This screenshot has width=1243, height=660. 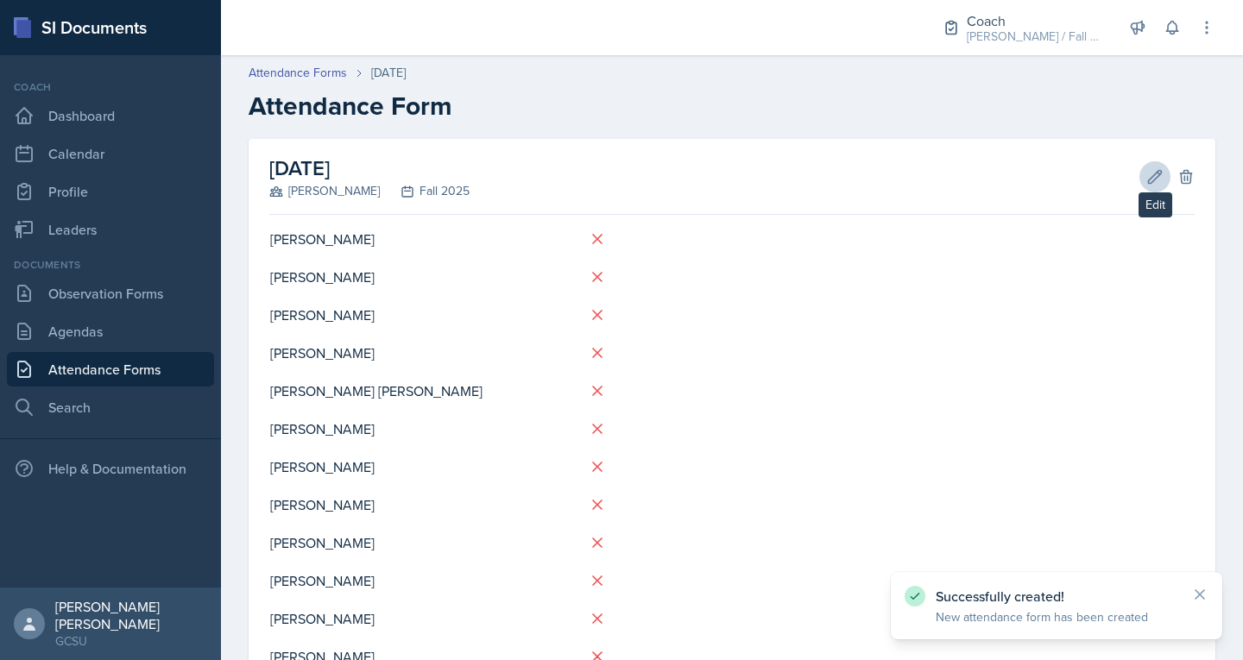 What do you see at coordinates (111, 407) in the screenshot?
I see `a: Search` at bounding box center [111, 407].